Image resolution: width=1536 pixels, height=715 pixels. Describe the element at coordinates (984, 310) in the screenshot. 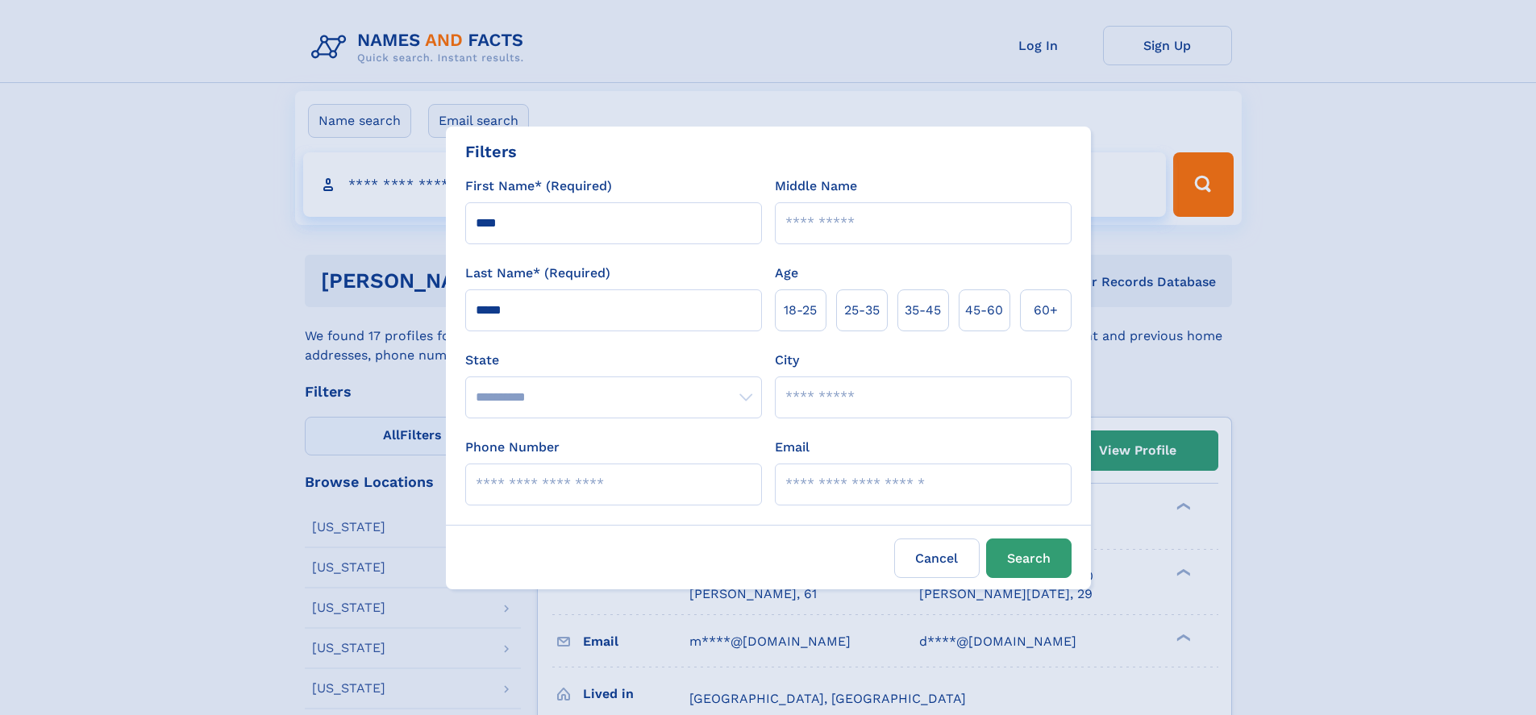

I see `span: 45‑60` at that location.